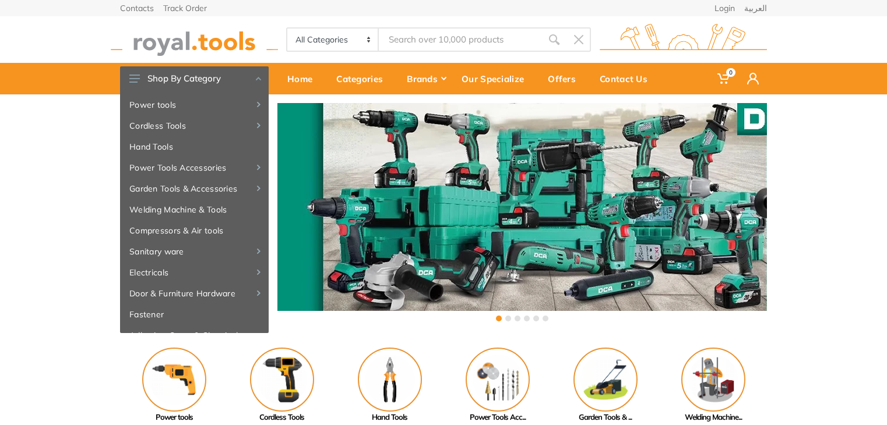 The image size is (887, 425). I want to click on img: Royal - Power Tools Accessories, so click(498, 380).